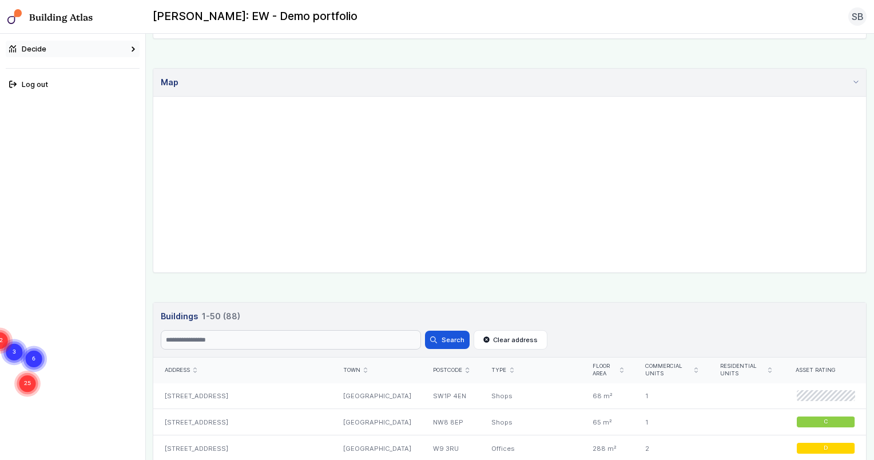 The height and width of the screenshot is (460, 874). What do you see at coordinates (857, 17) in the screenshot?
I see `span: SB` at bounding box center [857, 17].